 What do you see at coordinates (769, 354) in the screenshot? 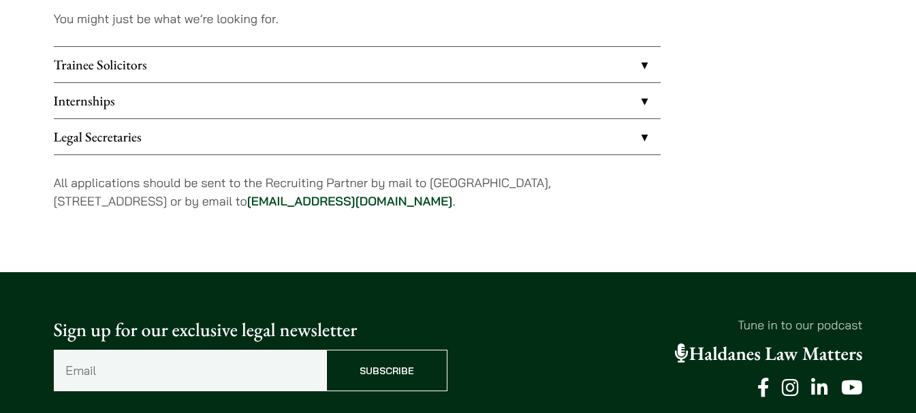
I see `a: Haldanes Law Matters` at bounding box center [769, 354].